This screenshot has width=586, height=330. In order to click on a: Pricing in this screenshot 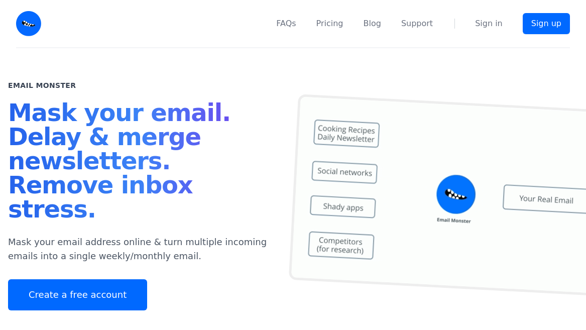, I will do `click(330, 24)`.